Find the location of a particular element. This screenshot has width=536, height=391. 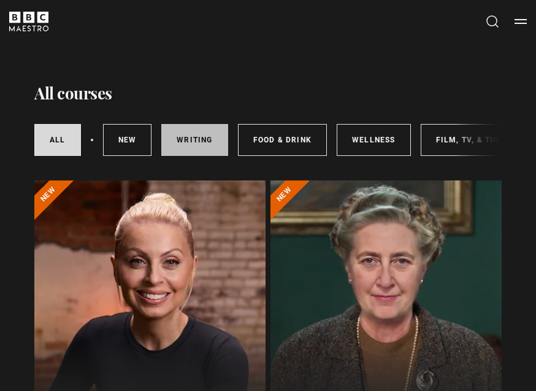

a: Wellness is located at coordinates (374, 140).